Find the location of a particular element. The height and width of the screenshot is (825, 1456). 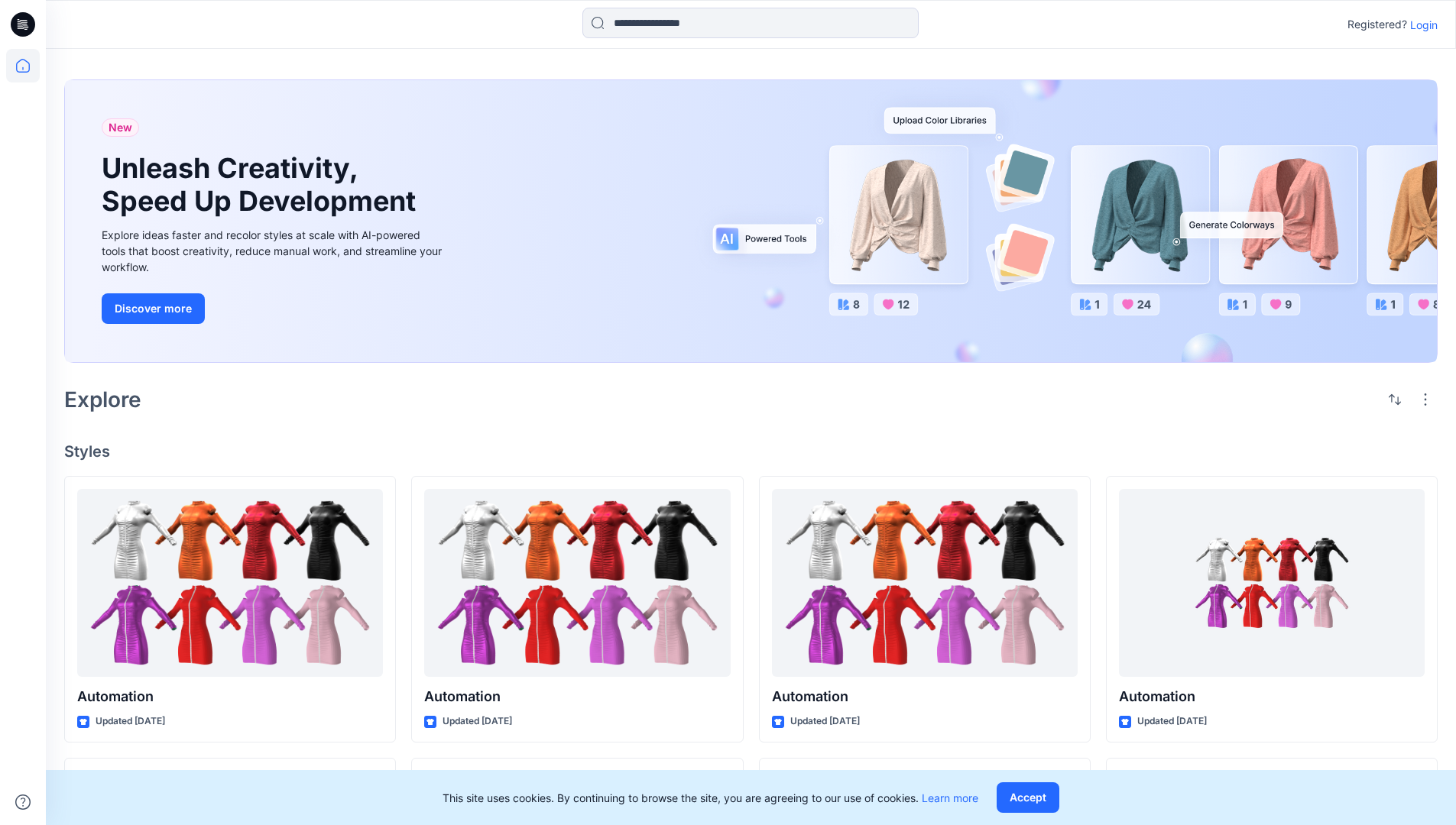

h1: Unleash Creativity, Speed Up Development is located at coordinates (263, 185).